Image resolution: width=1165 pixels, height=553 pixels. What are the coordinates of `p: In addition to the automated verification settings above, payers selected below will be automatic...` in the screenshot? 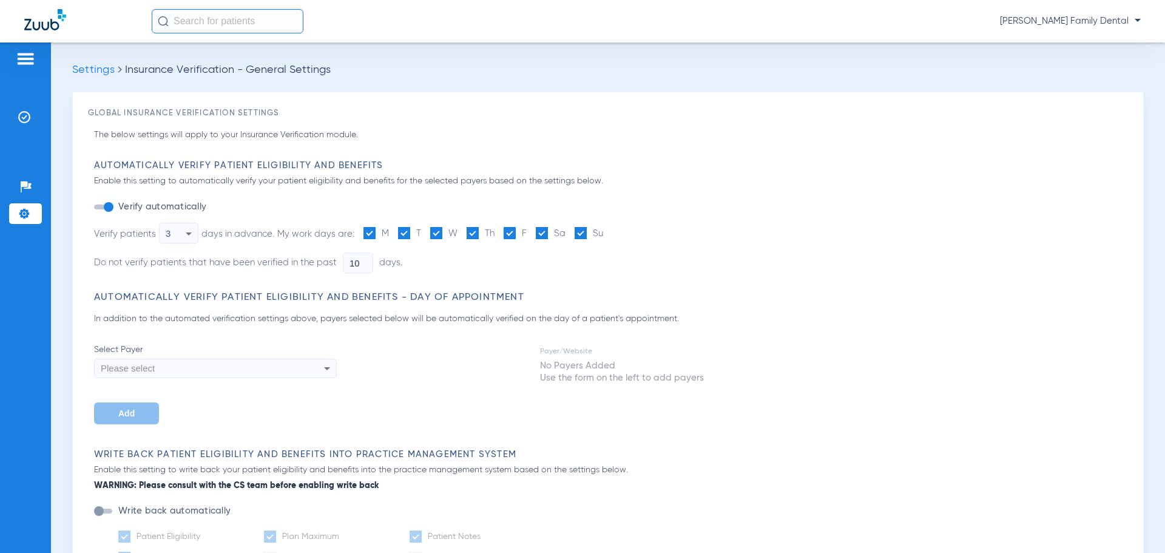 It's located at (611, 319).